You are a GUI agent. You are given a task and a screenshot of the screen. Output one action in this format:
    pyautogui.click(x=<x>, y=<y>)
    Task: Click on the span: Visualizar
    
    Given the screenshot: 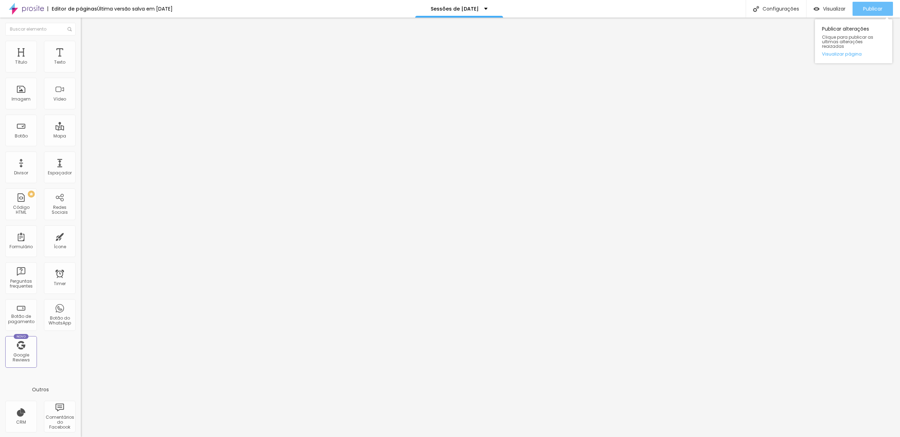 What is the action you would take?
    pyautogui.click(x=835, y=9)
    